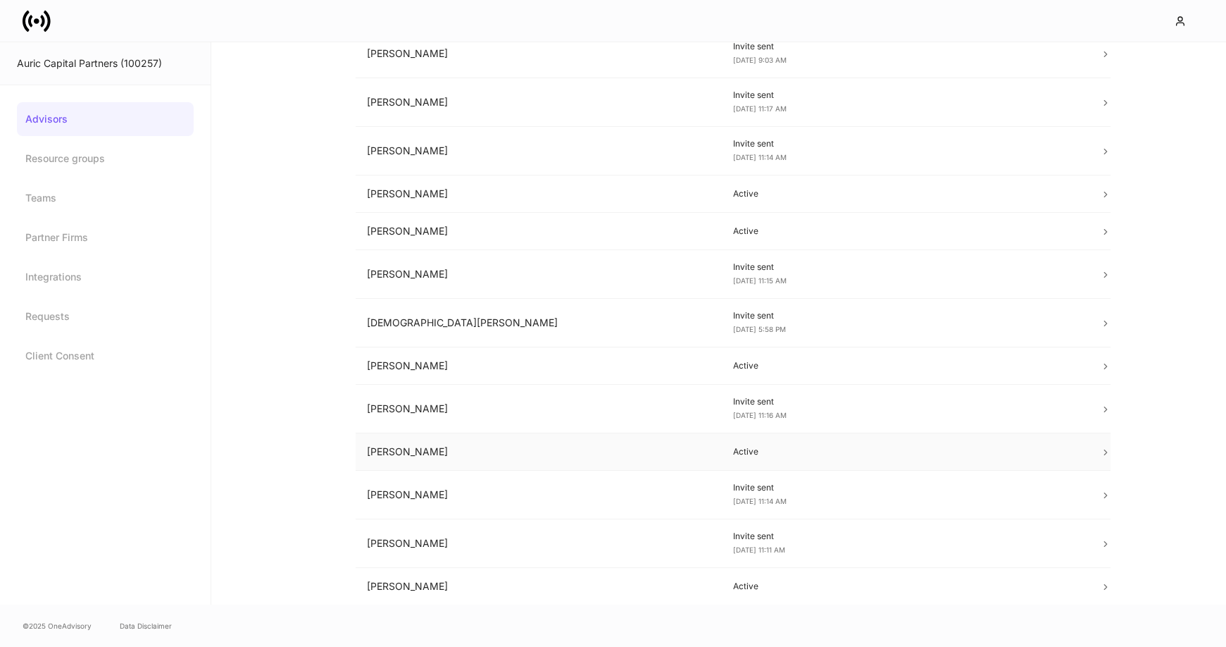 This screenshot has width=1226, height=647. Describe the element at coordinates (146, 625) in the screenshot. I see `a: Data Disclaimer` at that location.